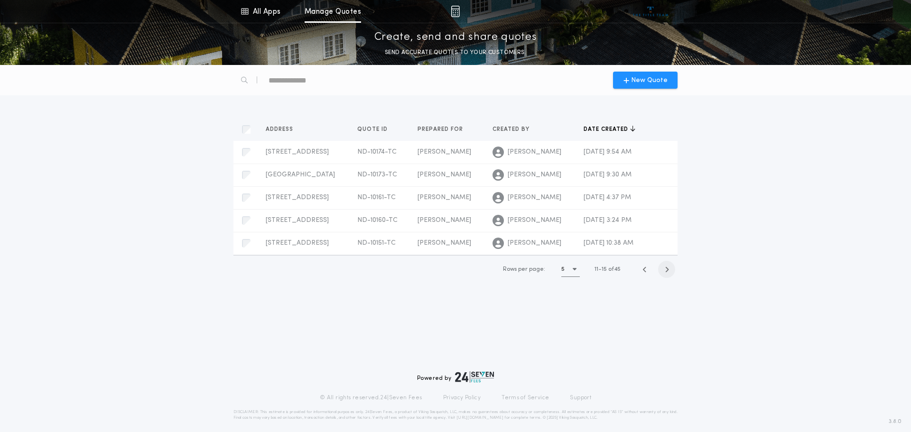 This screenshot has height=432, width=911. Describe the element at coordinates (455, 11) in the screenshot. I see `img: img` at that location.